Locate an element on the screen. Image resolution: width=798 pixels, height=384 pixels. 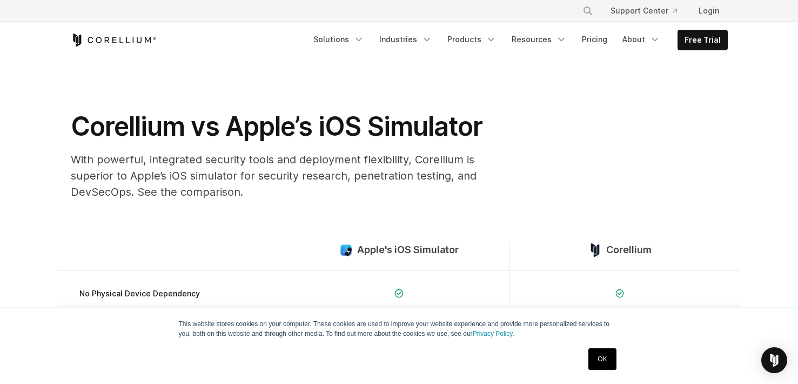
a: Solutions is located at coordinates (339, 39).